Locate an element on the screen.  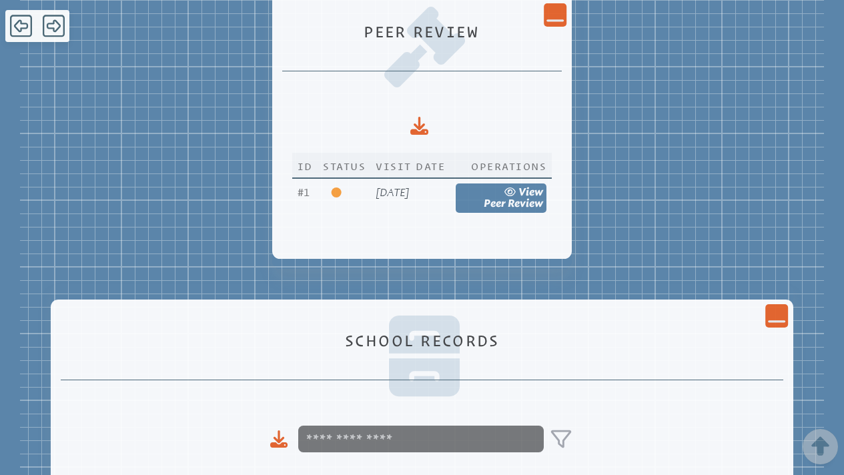
span: Forward is located at coordinates (53, 26).